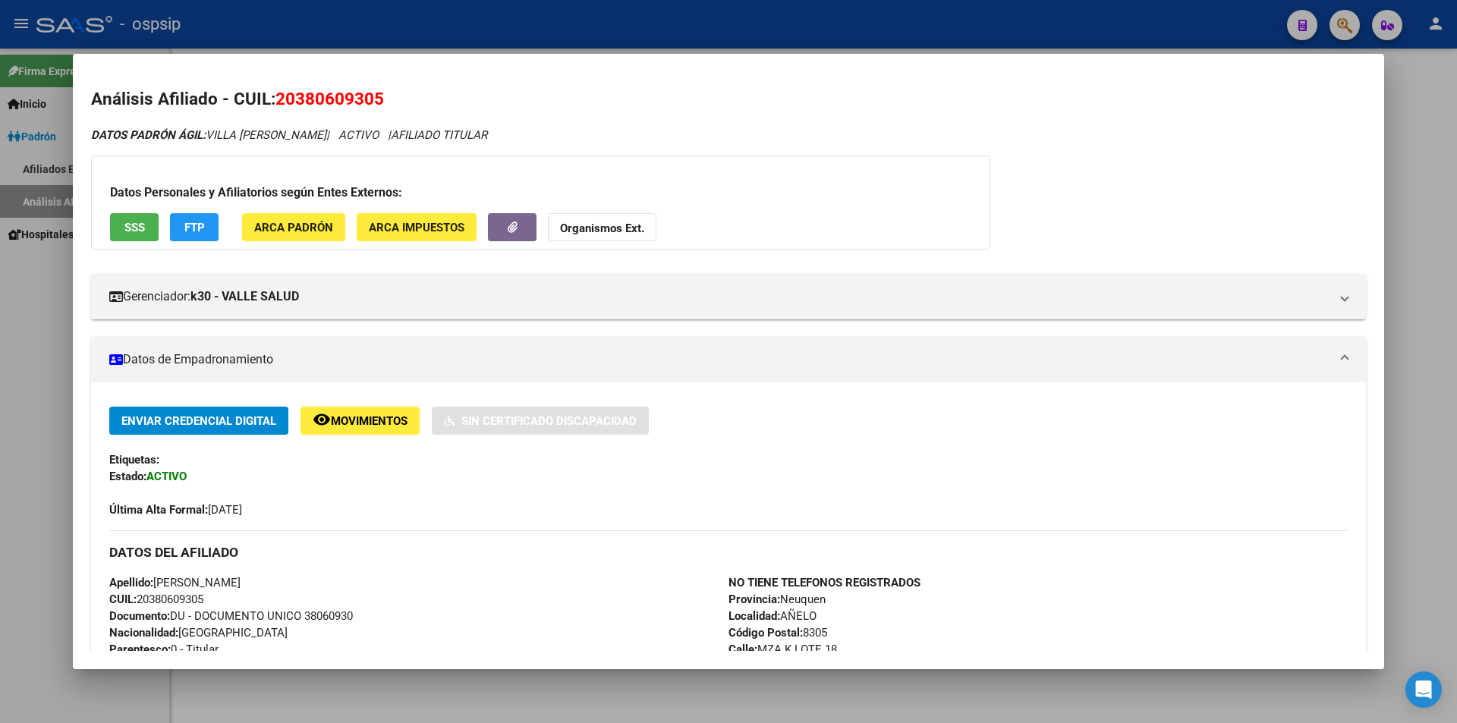 This screenshot has height=723, width=1457. I want to click on span: FTP, so click(194, 228).